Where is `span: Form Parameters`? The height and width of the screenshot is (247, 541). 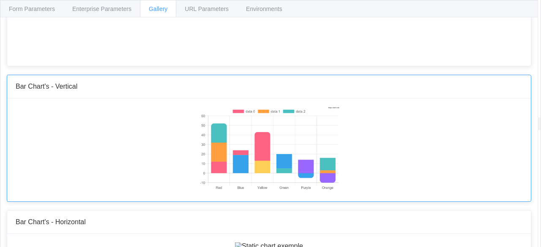 span: Form Parameters is located at coordinates (32, 9).